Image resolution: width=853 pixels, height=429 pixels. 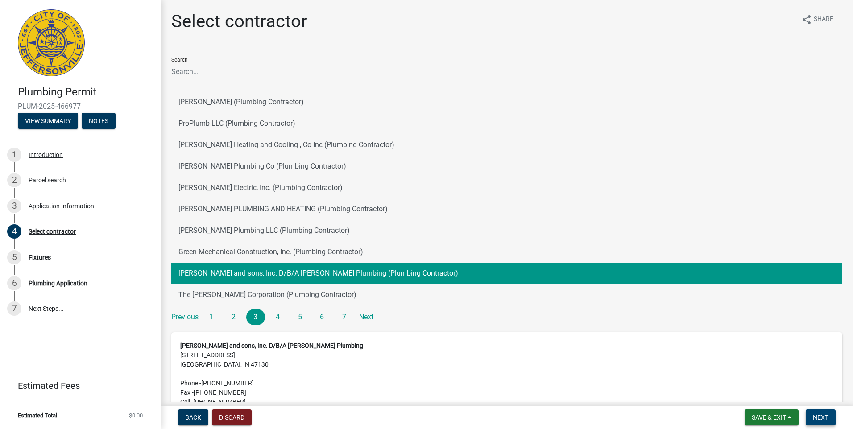 What do you see at coordinates (14, 206) in the screenshot?
I see `div: 3` at bounding box center [14, 206].